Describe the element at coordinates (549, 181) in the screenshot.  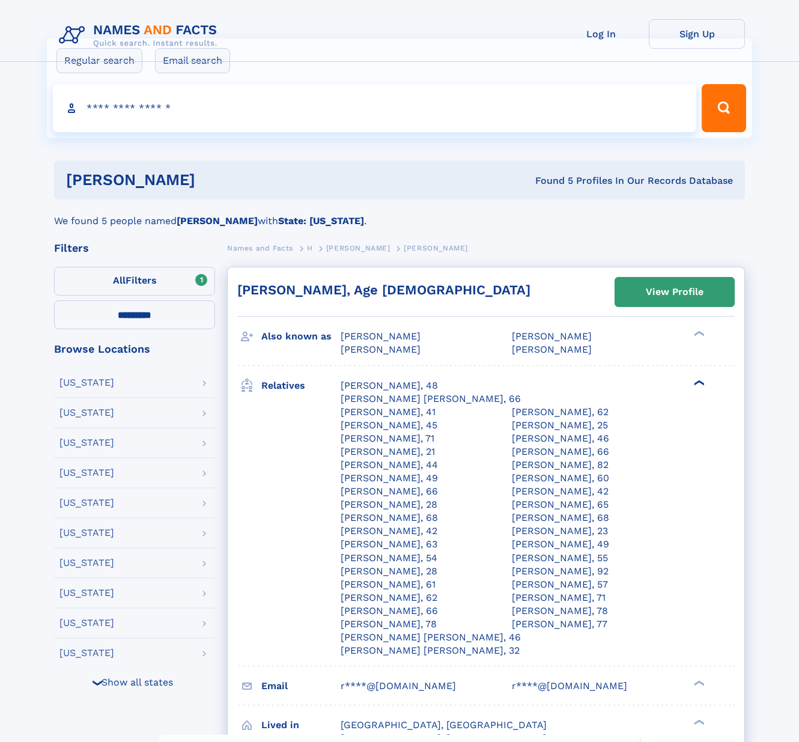
I see `div: Found 5 Profiles In Our Records Database` at that location.